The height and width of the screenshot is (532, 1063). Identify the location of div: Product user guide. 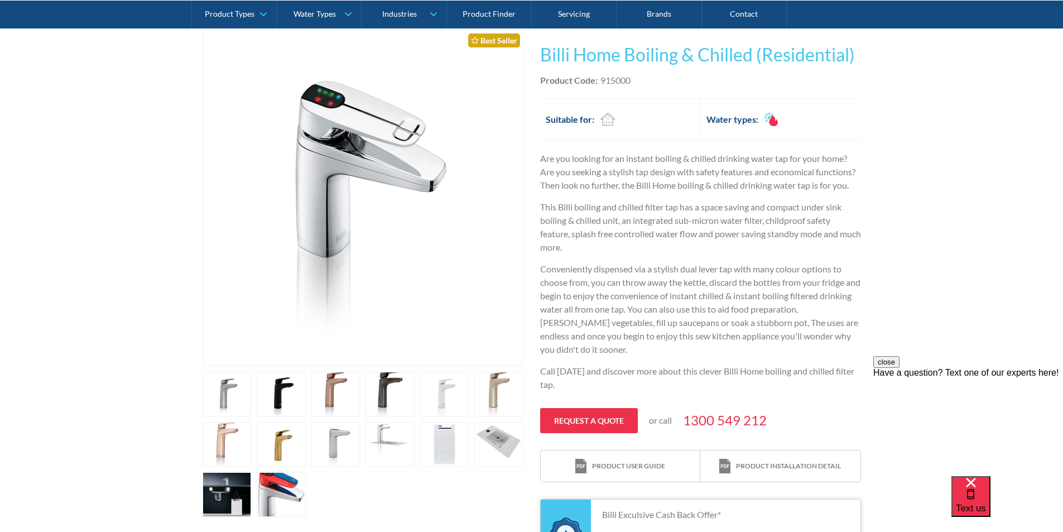
(628, 466).